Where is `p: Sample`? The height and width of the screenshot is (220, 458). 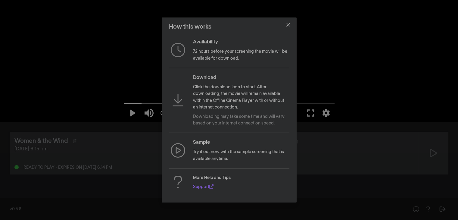
p: Sample is located at coordinates (241, 142).